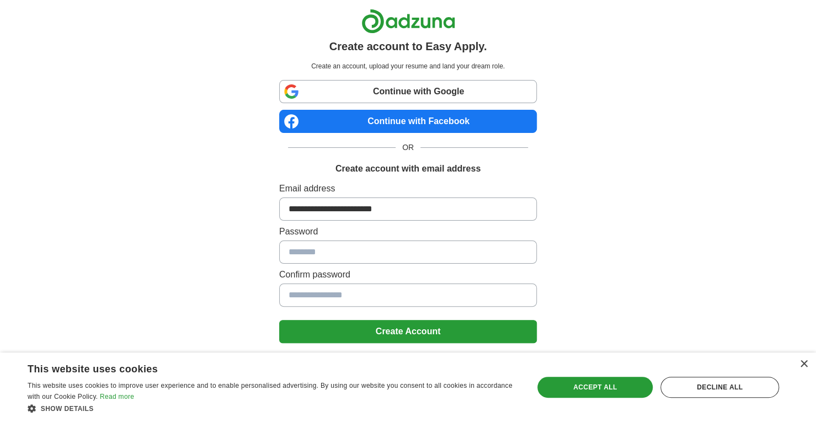  Describe the element at coordinates (408, 121) in the screenshot. I see `a: Continue with Facebook` at that location.